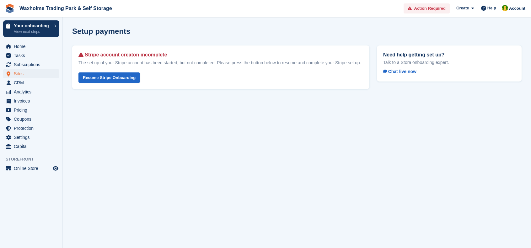 The image size is (531, 248). Describe the element at coordinates (32, 32) in the screenshot. I see `p: View next steps` at that location.